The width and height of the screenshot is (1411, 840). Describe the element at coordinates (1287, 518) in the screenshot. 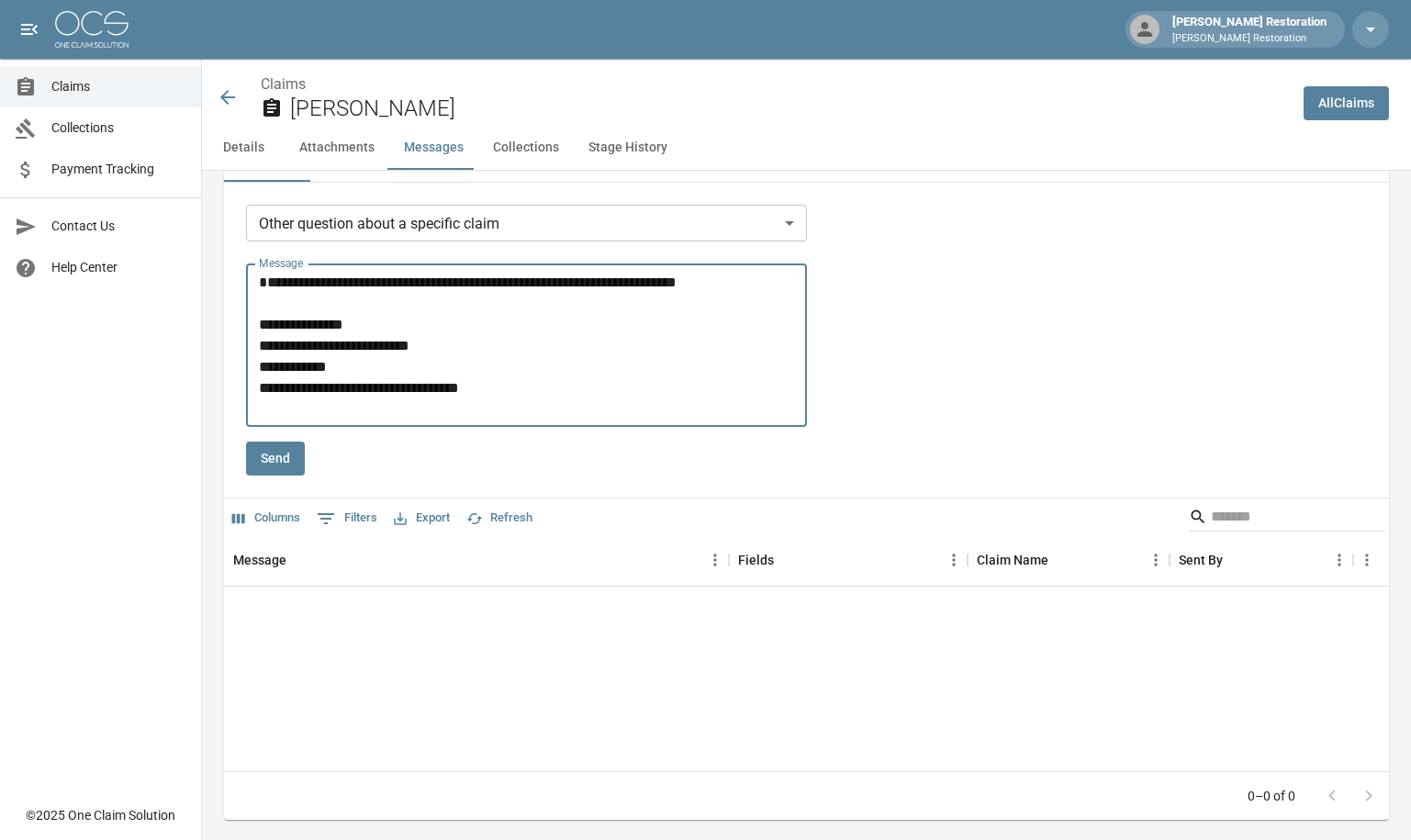

I see `div: Search` at that location.